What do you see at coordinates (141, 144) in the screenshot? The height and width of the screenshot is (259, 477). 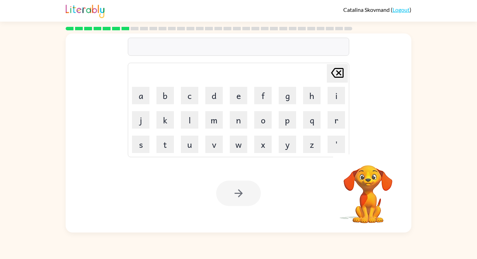 I see `button: s` at bounding box center [141, 144].